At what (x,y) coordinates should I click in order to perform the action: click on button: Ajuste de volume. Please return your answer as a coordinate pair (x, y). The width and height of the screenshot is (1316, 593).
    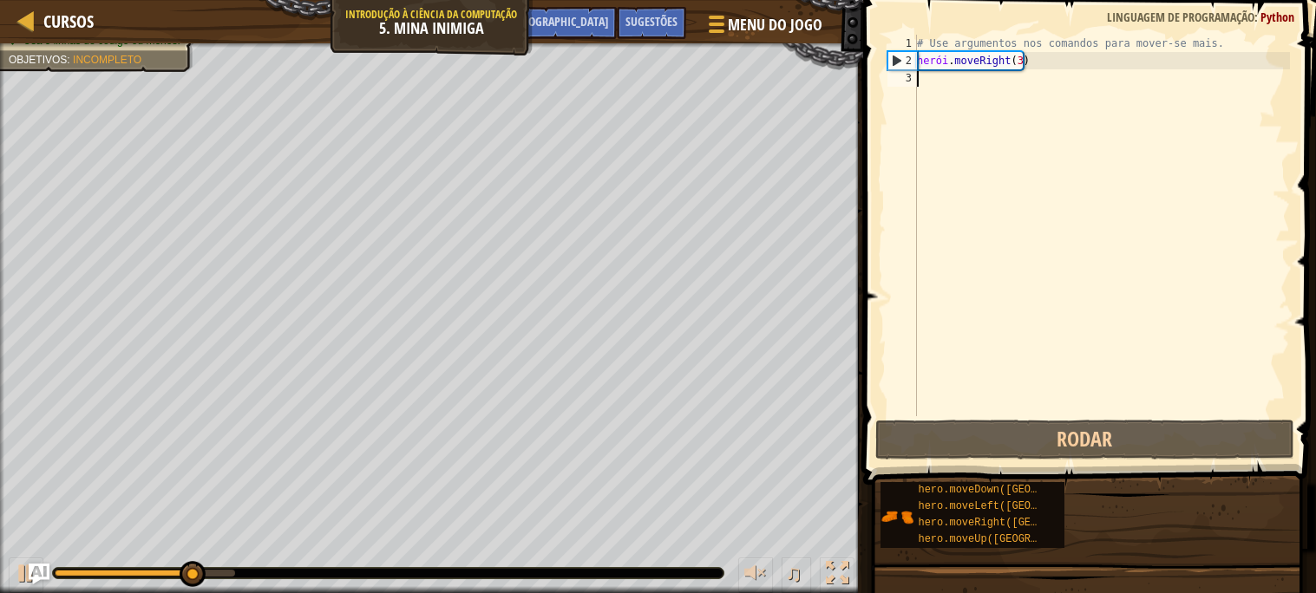
    Looking at the image, I should click on (756, 575).